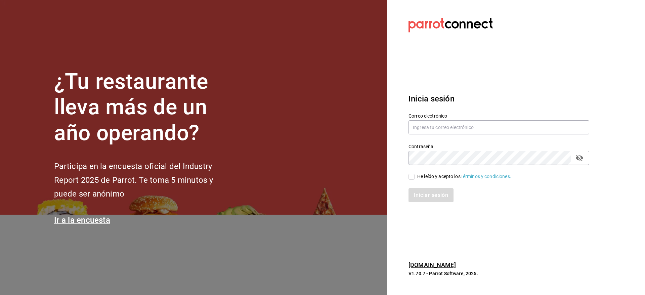  I want to click on a: Ir a la encuesta, so click(82, 220).